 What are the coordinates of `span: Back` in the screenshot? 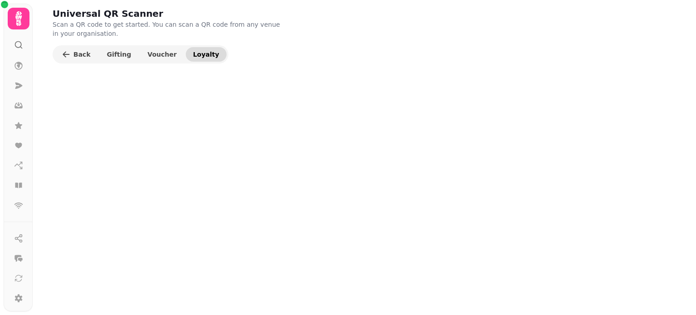 It's located at (82, 54).